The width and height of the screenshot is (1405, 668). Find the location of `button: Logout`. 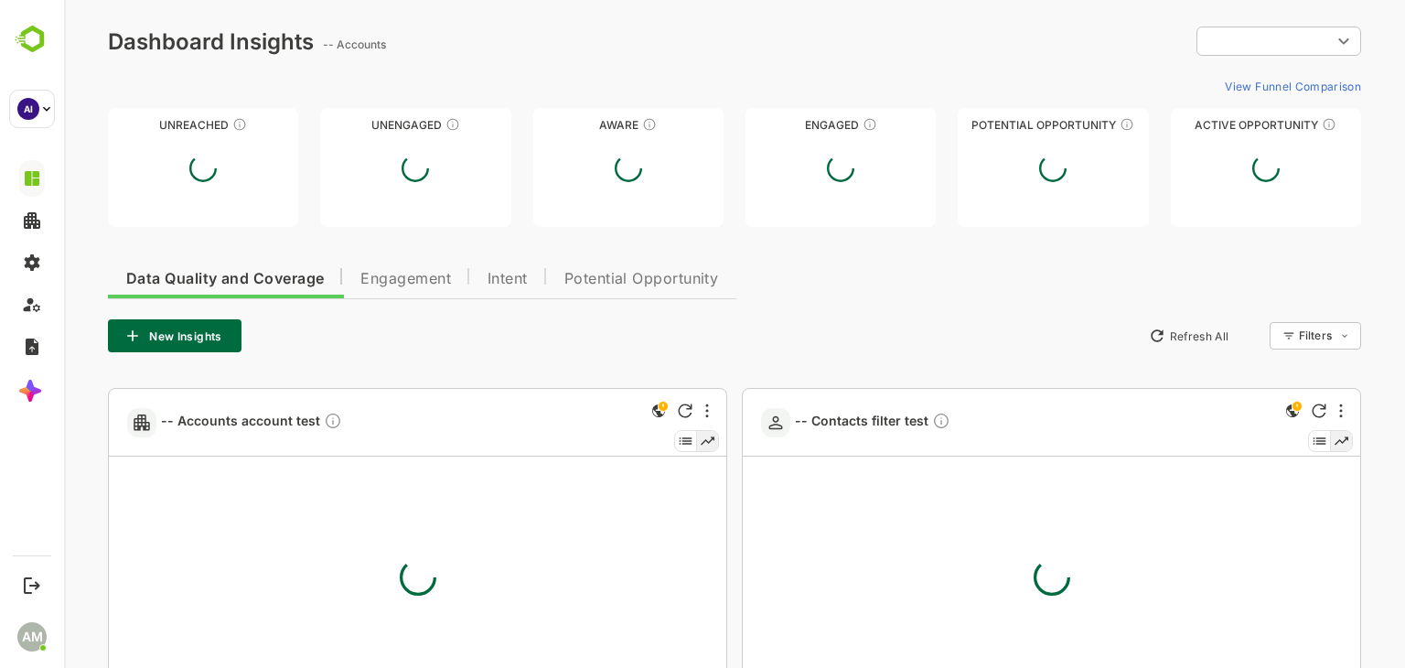

button: Logout is located at coordinates (31, 584).